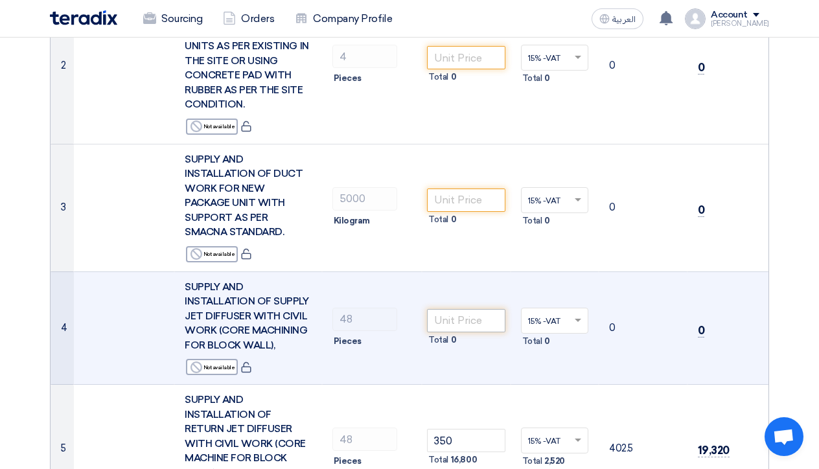 The image size is (819, 469). Describe the element at coordinates (618, 19) in the screenshot. I see `button: العربية` at that location.